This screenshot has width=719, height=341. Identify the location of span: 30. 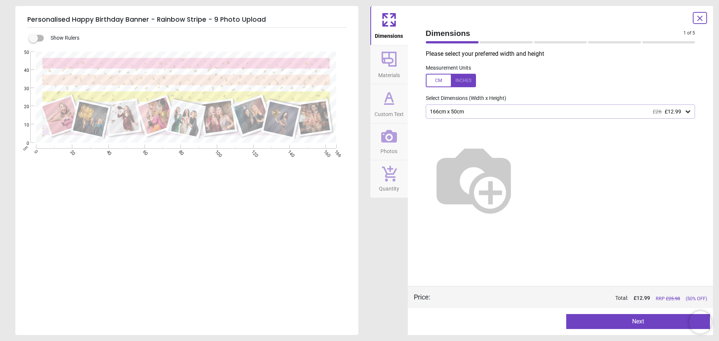
(22, 89).